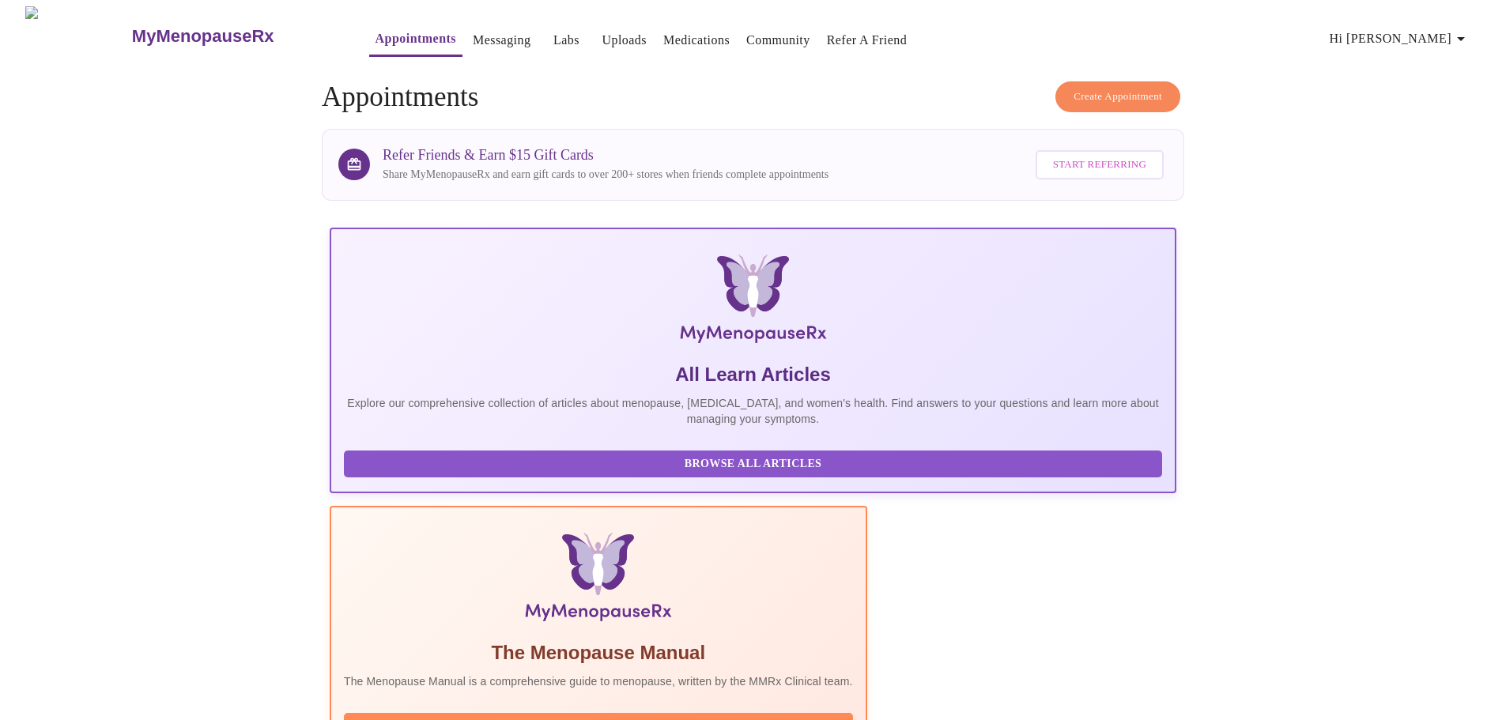 Image resolution: width=1506 pixels, height=720 pixels. Describe the element at coordinates (605, 155) in the screenshot. I see `h3: Refer Friends & Earn $15 Gift Cards` at that location.